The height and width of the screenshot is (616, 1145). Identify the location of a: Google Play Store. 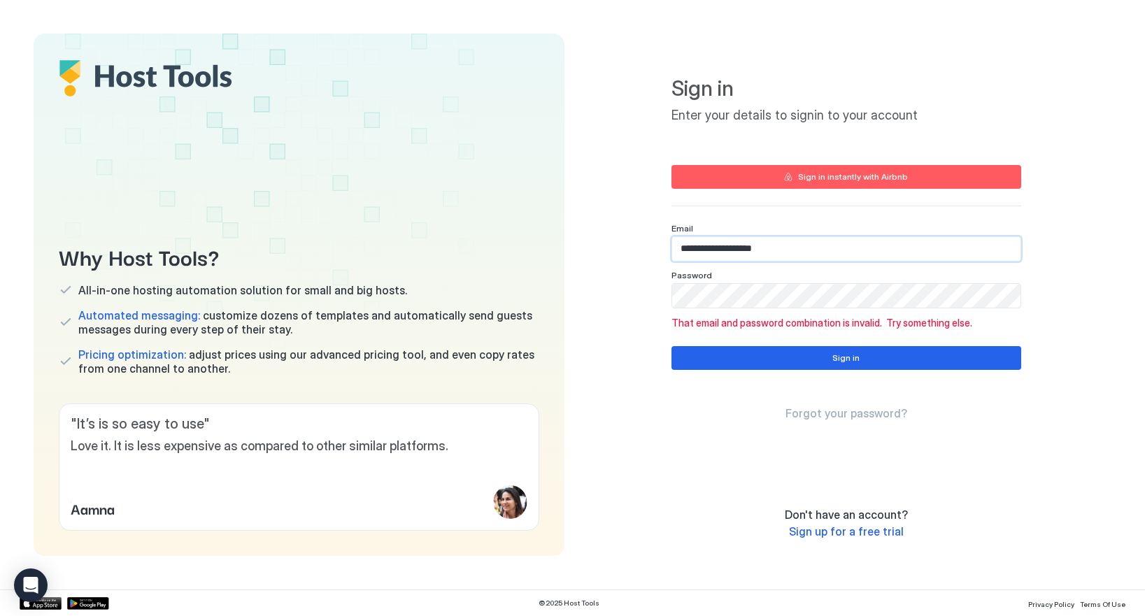
(88, 603).